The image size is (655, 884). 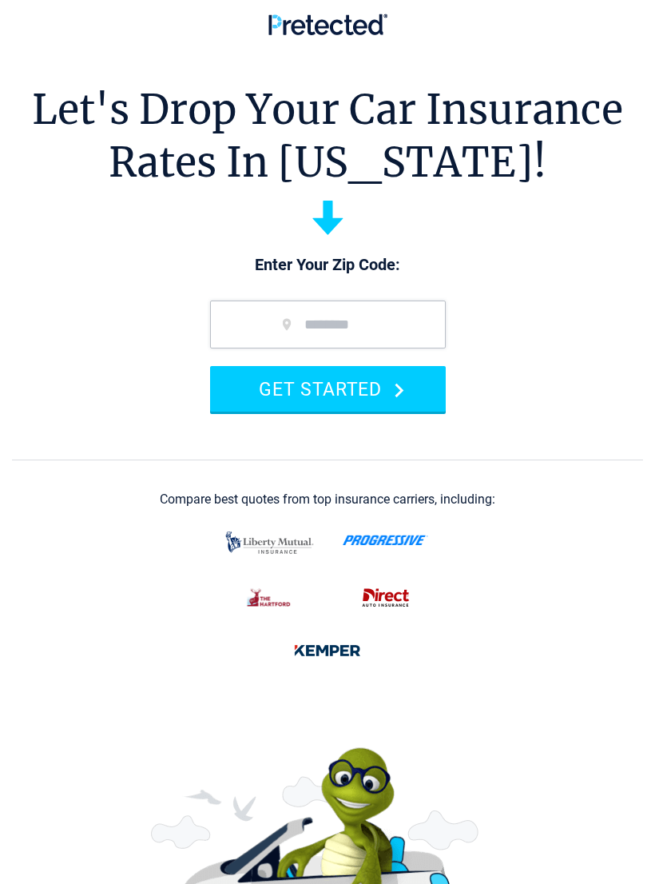 What do you see at coordinates (328, 650) in the screenshot?
I see `img: kemper` at bounding box center [328, 650].